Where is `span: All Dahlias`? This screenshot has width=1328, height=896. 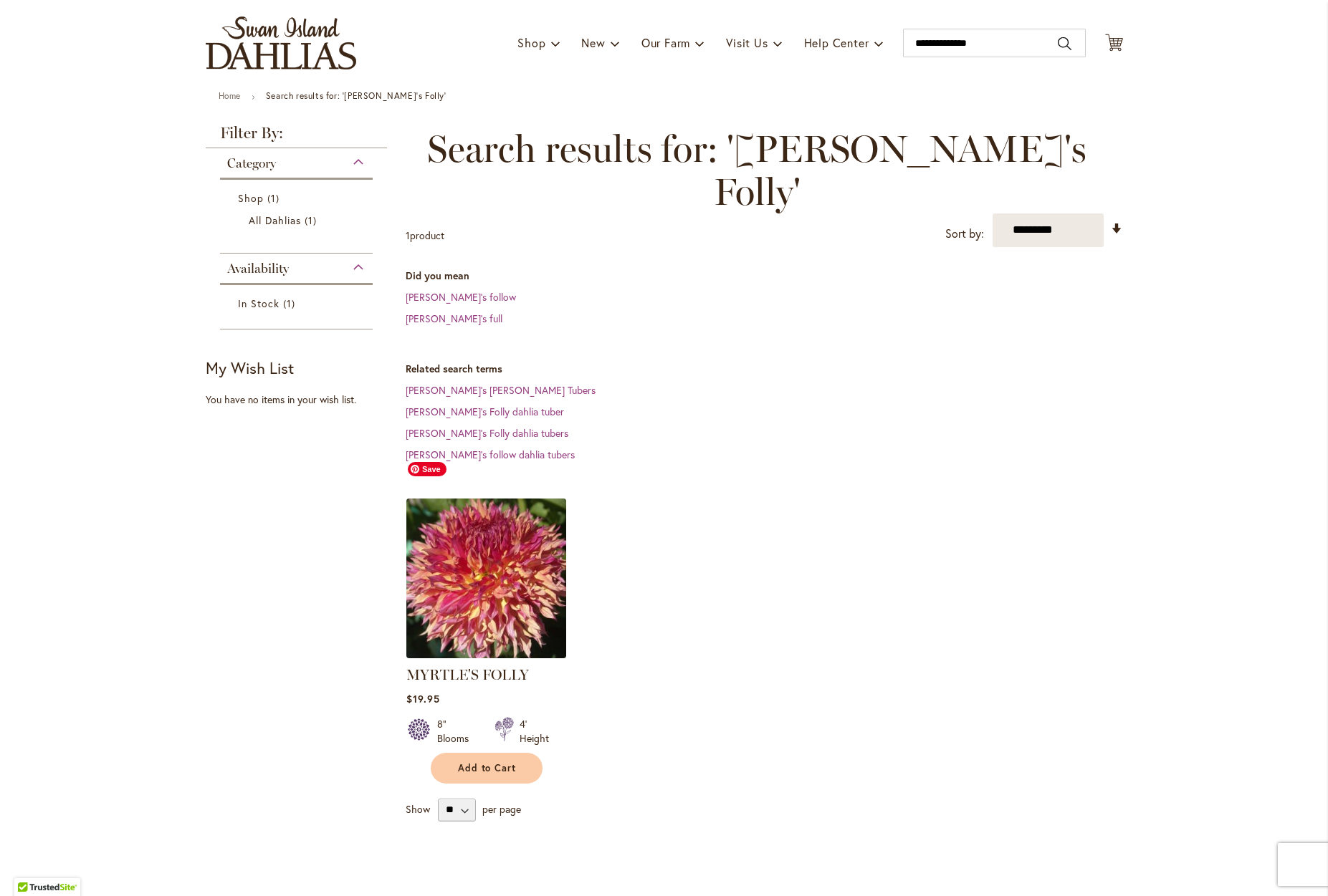 span: All Dahlias is located at coordinates (276, 220).